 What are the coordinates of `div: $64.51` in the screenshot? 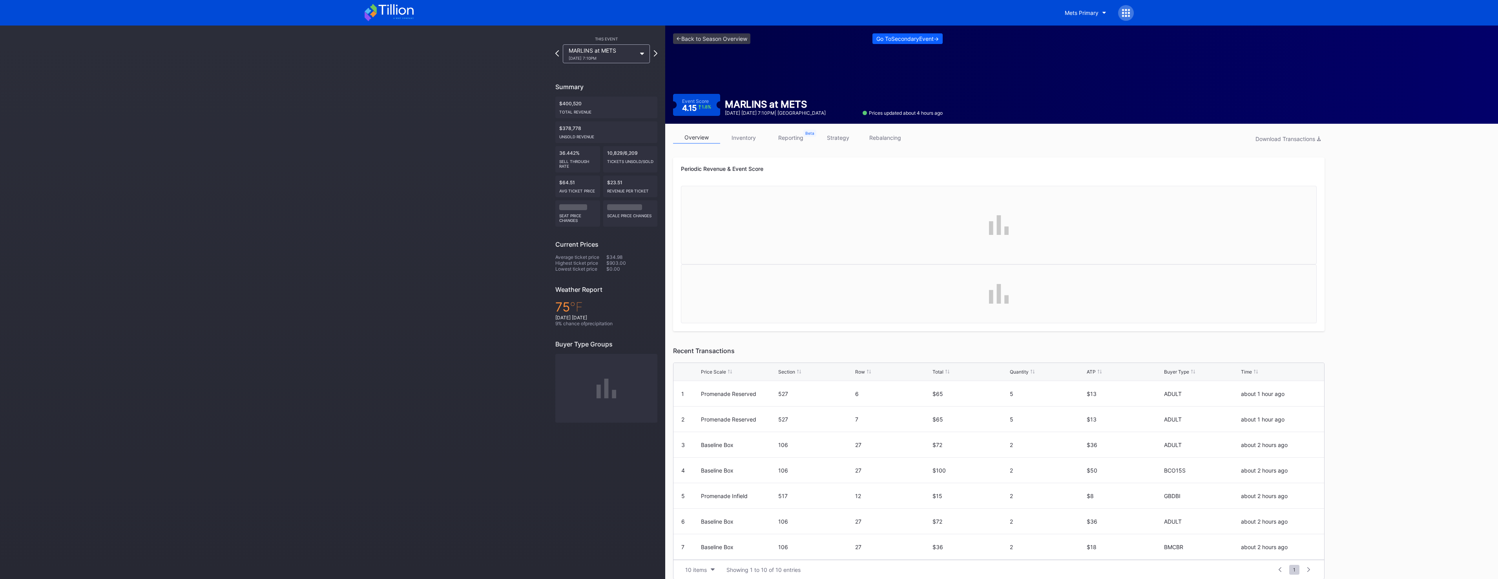 It's located at (578, 186).